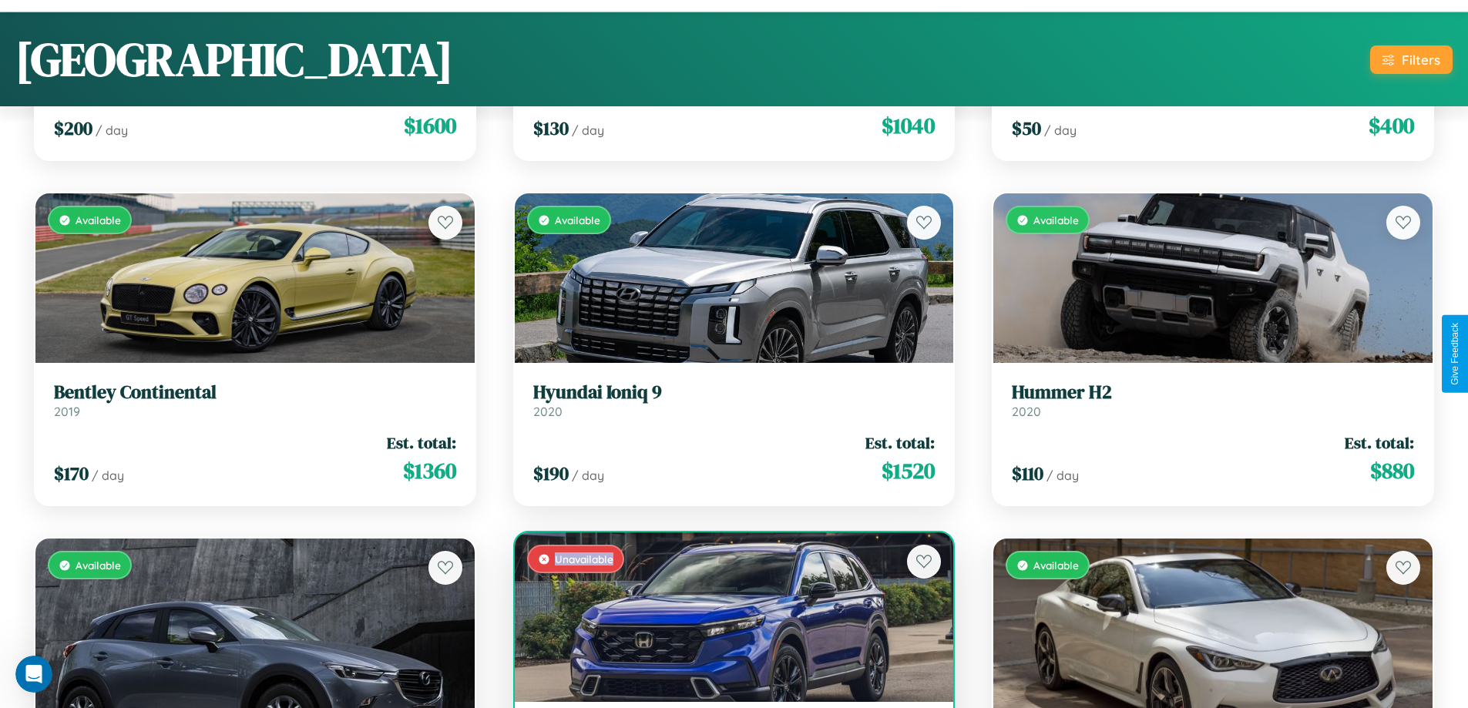 Image resolution: width=1468 pixels, height=708 pixels. I want to click on a: Bentley Continental2019, so click(255, 400).